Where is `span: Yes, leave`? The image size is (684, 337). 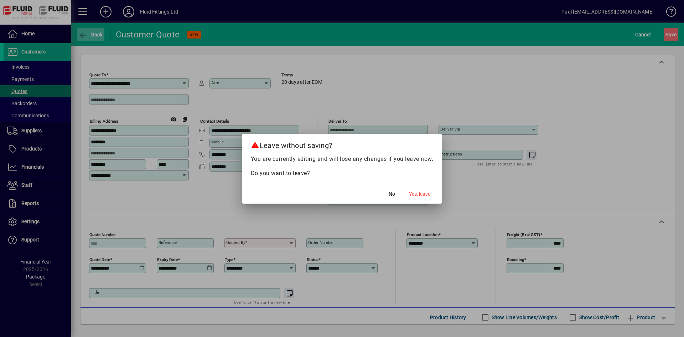
span: Yes, leave is located at coordinates (420, 194).